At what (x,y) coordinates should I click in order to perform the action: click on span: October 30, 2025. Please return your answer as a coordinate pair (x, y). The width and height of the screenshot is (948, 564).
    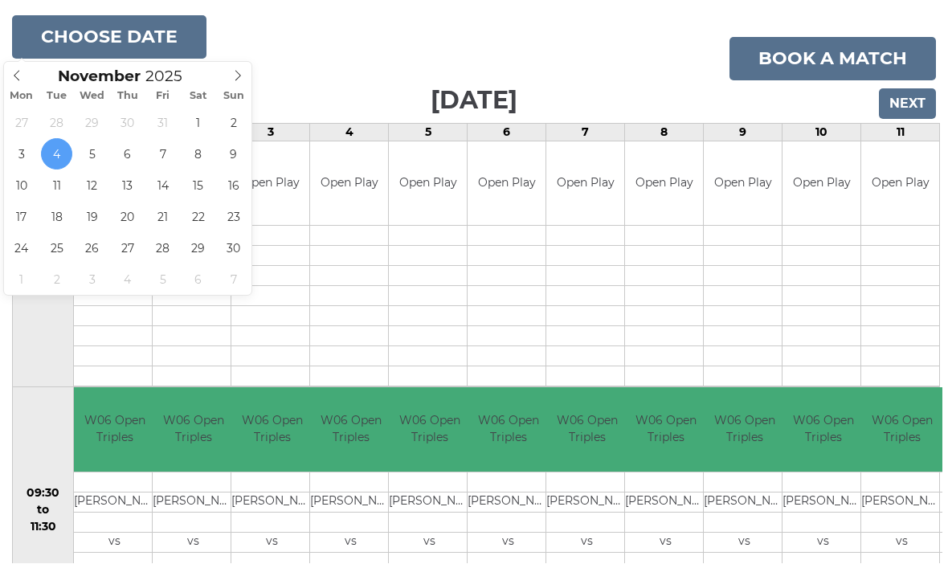
    Looking at the image, I should click on (127, 123).